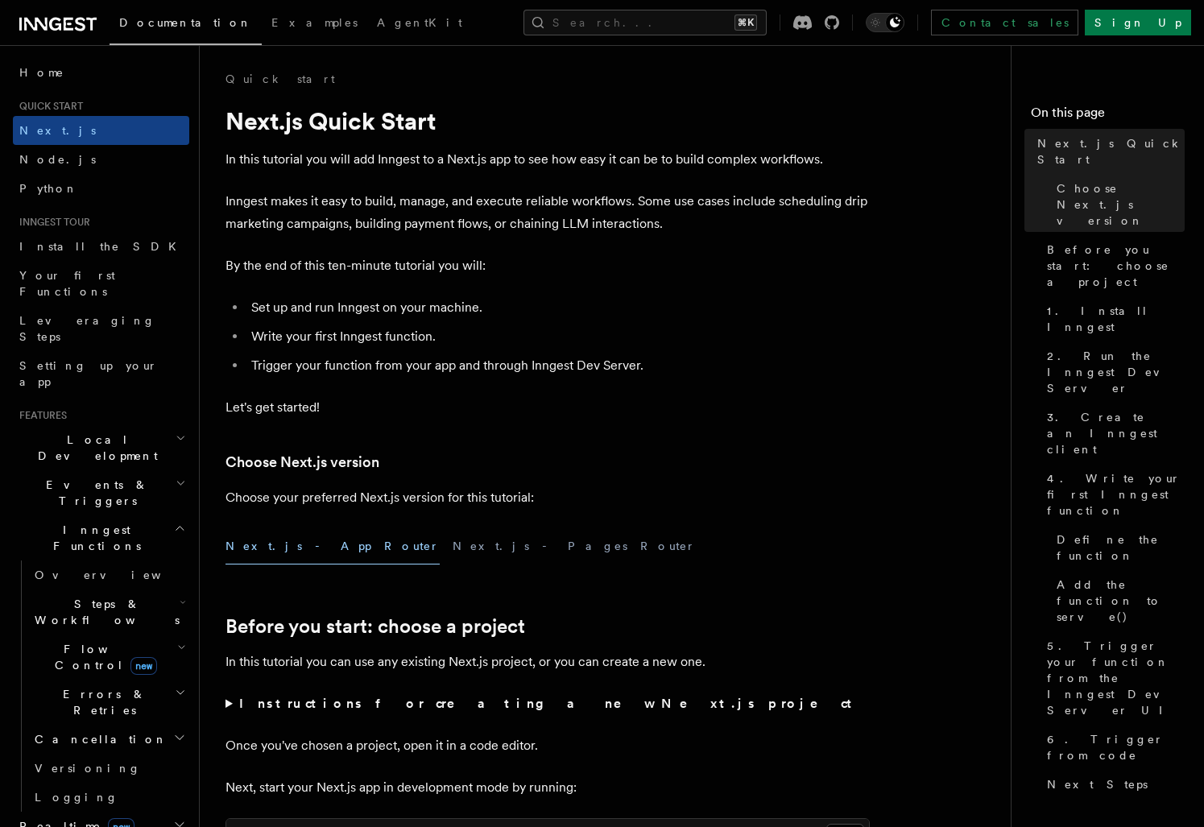  Describe the element at coordinates (88, 768) in the screenshot. I see `span: Versioning` at that location.